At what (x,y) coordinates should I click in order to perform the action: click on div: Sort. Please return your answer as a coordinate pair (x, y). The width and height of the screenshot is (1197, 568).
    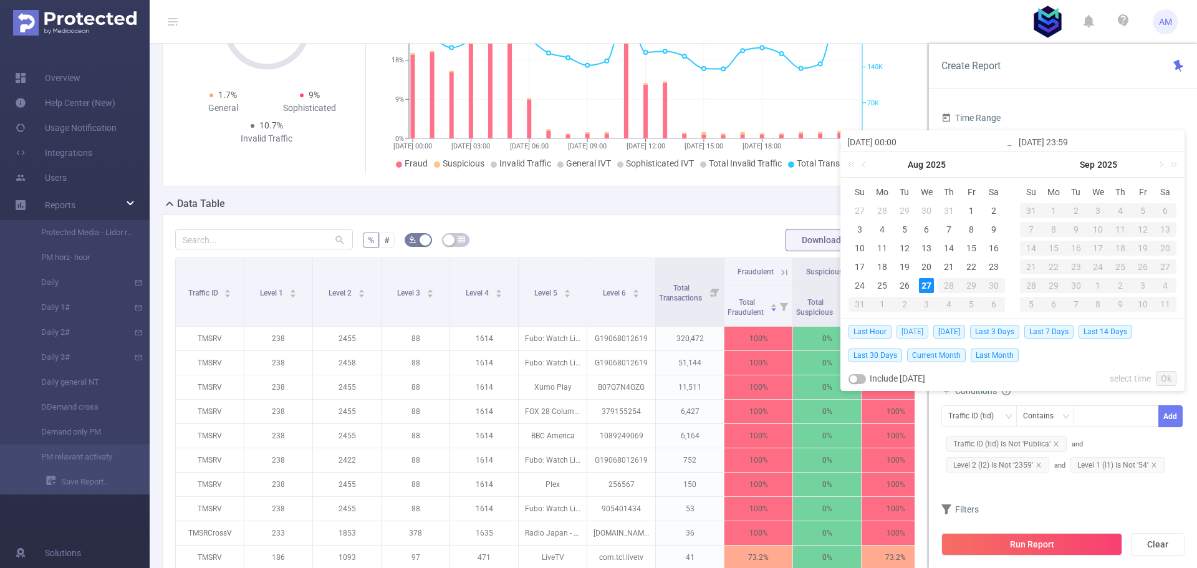
    Looking at the image, I should click on (228, 291).